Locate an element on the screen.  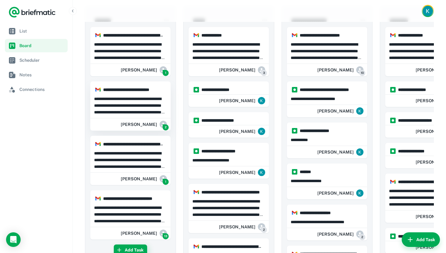
button: Add Task is located at coordinates (421, 239).